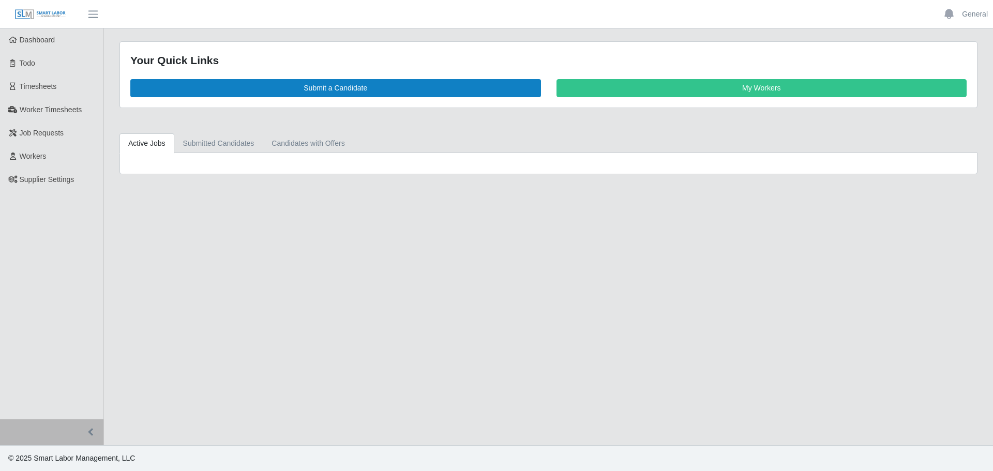 Image resolution: width=993 pixels, height=471 pixels. What do you see at coordinates (762, 88) in the screenshot?
I see `a: My Workers` at bounding box center [762, 88].